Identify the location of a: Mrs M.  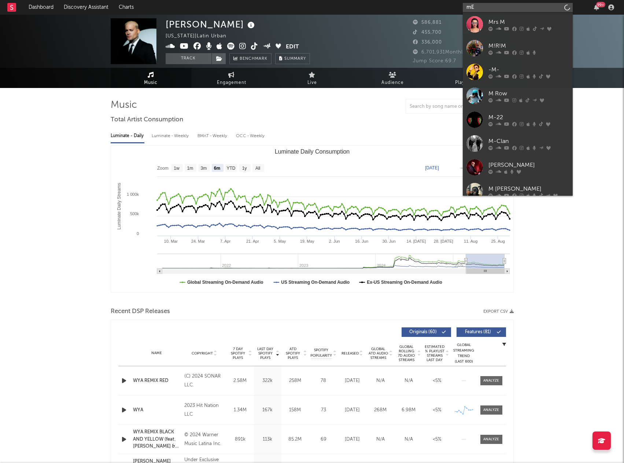
(518, 24).